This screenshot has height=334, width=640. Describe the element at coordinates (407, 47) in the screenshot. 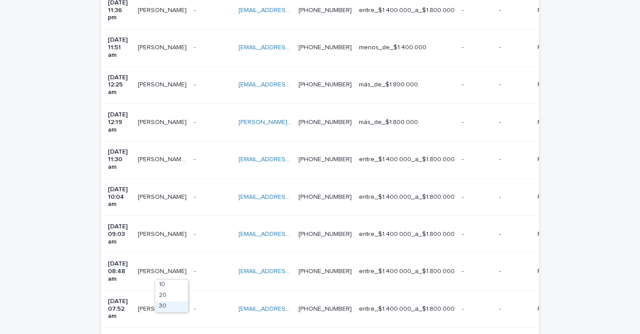

I see `p: menos_de_$1.400.000` at that location.